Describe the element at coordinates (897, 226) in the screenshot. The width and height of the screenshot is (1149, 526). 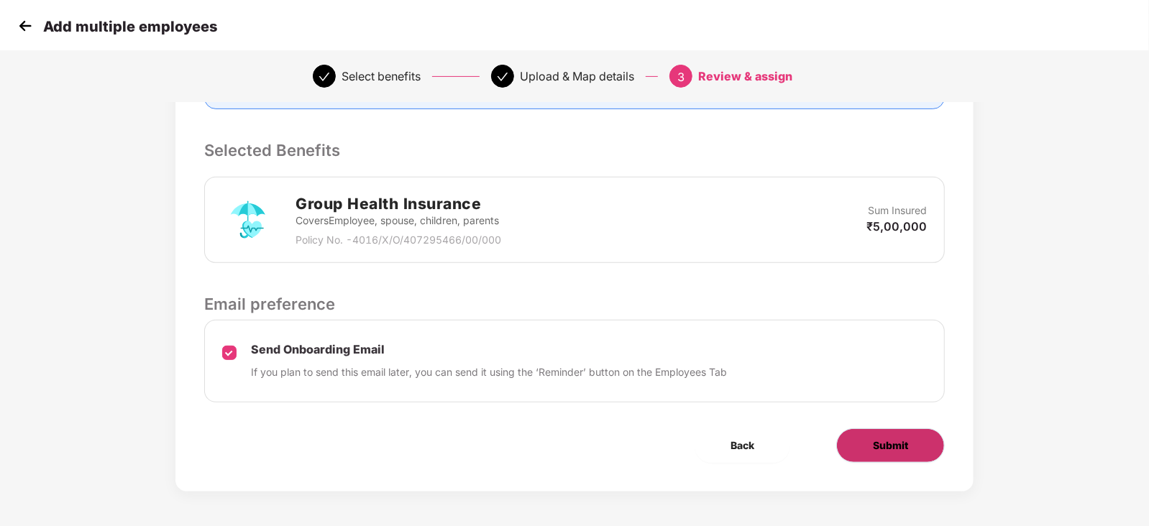
I see `p: ₹5,00,000` at that location.